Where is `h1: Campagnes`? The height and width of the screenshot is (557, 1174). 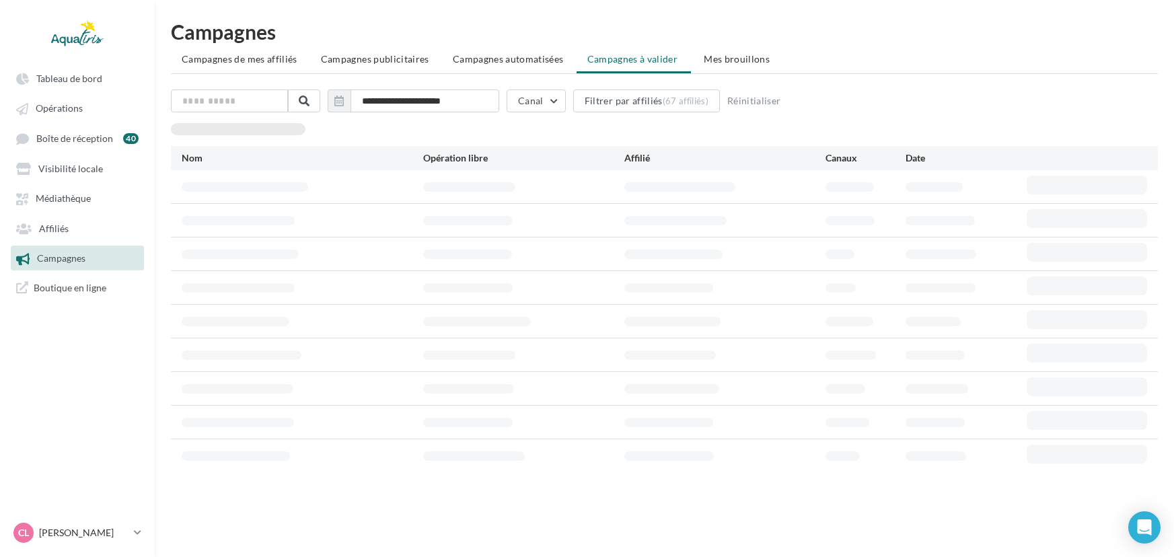 h1: Campagnes is located at coordinates (664, 32).